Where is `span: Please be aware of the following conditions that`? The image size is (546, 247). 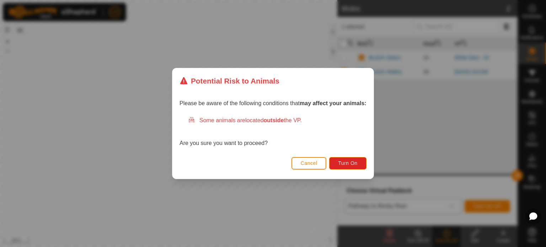
span: Please be aware of the following conditions that is located at coordinates (273, 103).